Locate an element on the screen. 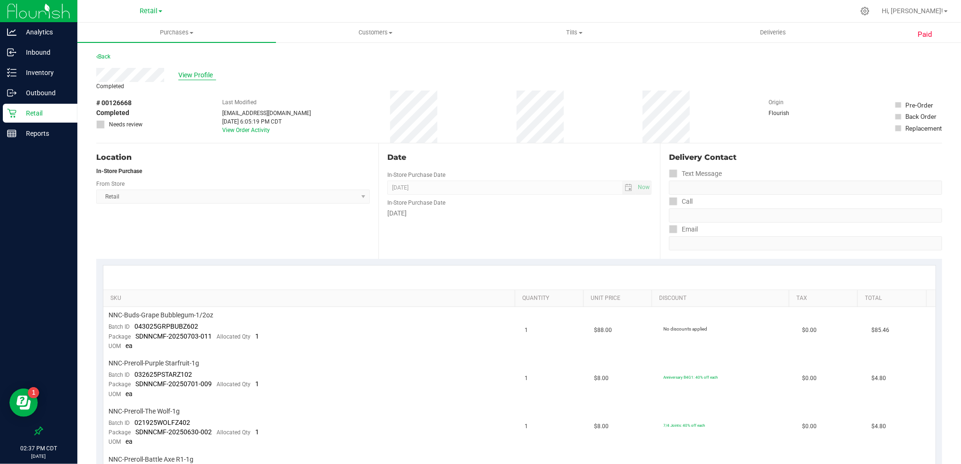  a: Back is located at coordinates (103, 57).